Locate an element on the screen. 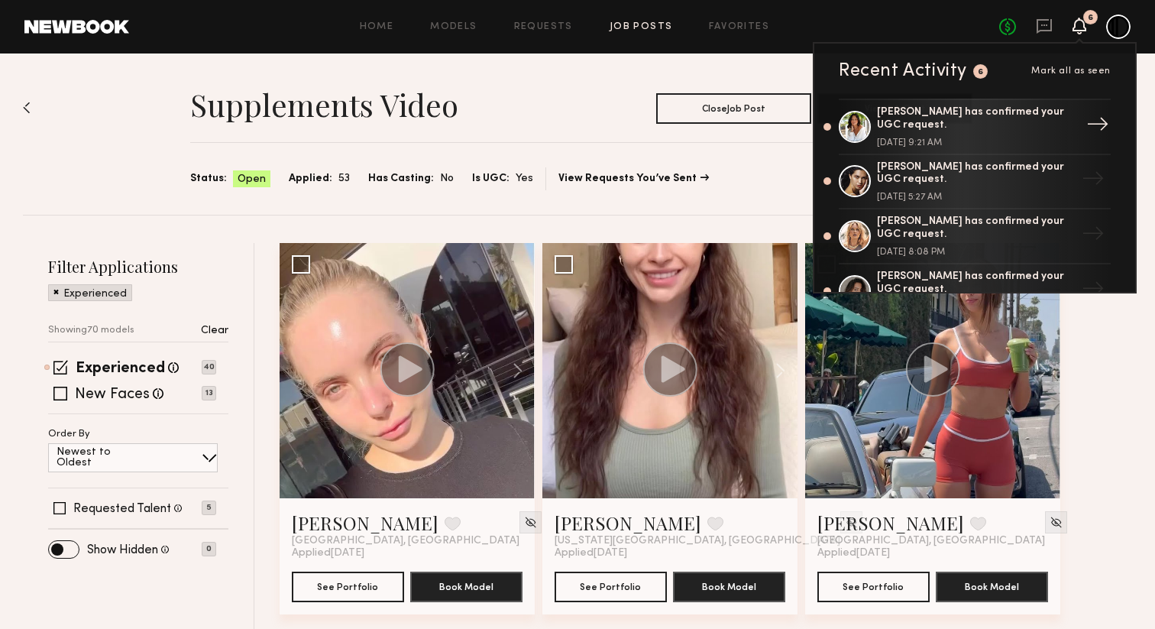 Image resolution: width=1155 pixels, height=629 pixels. button: CloseJob Post is located at coordinates (734, 109).